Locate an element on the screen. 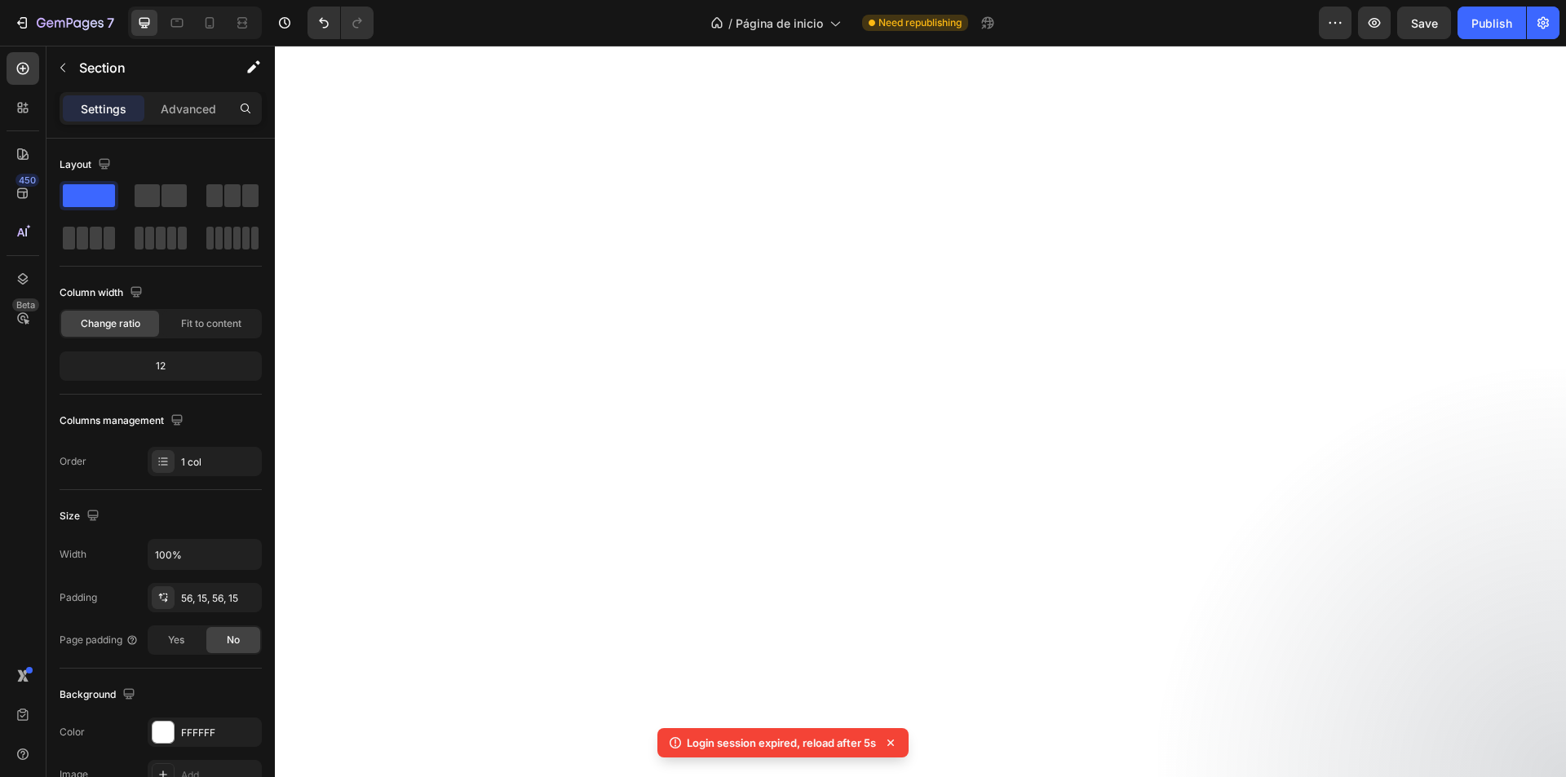 The height and width of the screenshot is (777, 1566). button: Save is located at coordinates (1424, 23).